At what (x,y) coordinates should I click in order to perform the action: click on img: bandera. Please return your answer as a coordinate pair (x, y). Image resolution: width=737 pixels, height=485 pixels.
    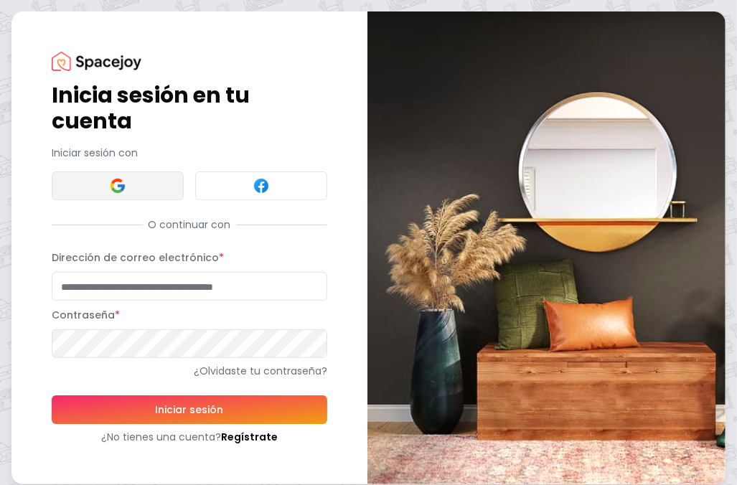
    Looking at the image, I should click on (546, 248).